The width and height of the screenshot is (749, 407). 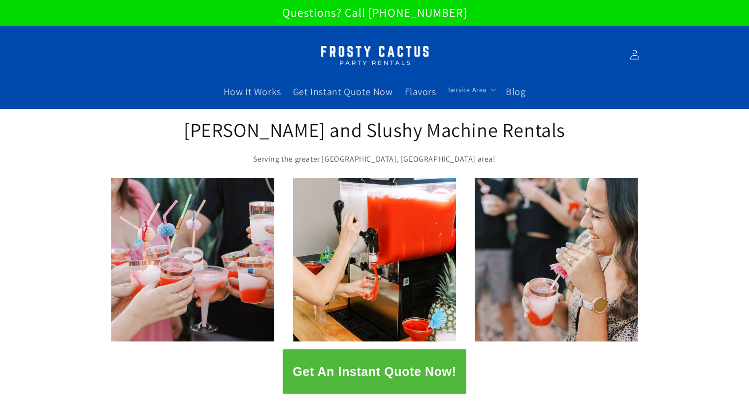 What do you see at coordinates (420, 92) in the screenshot?
I see `a: Flavors` at bounding box center [420, 92].